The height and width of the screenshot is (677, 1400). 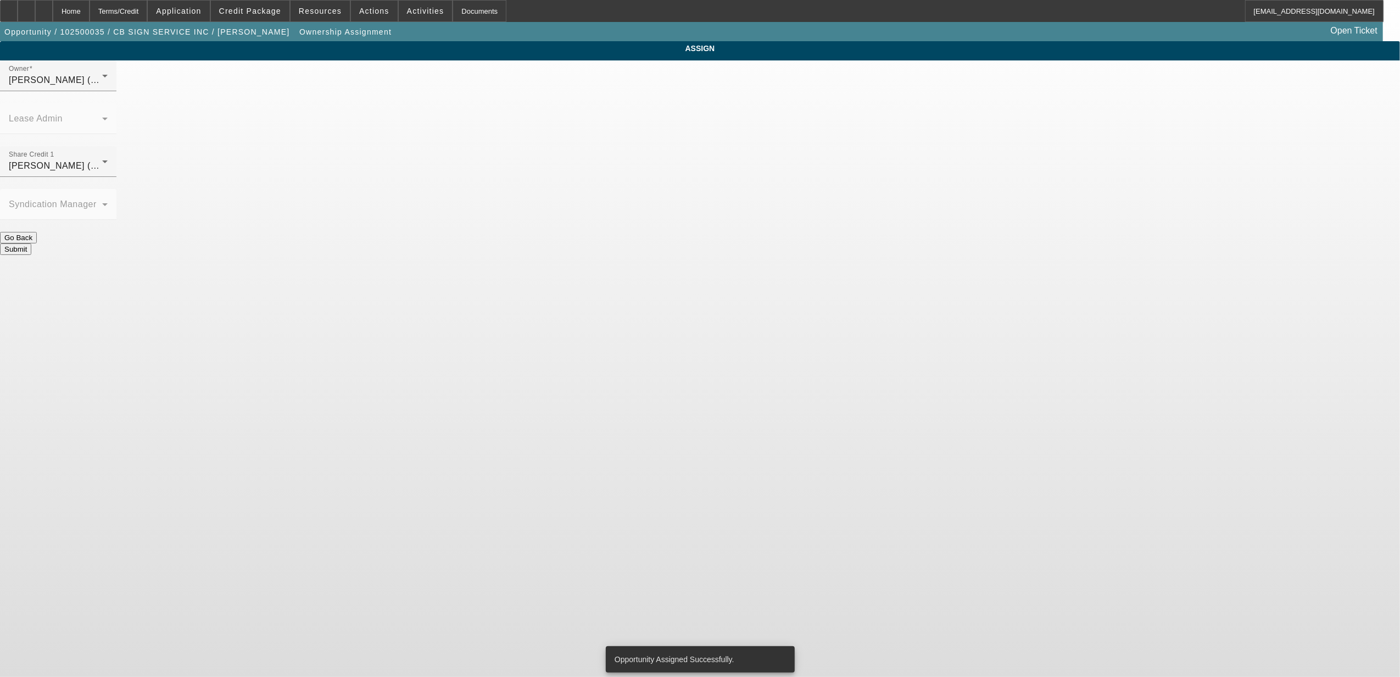 I want to click on mat-label: Syndication Manager, so click(x=53, y=204).